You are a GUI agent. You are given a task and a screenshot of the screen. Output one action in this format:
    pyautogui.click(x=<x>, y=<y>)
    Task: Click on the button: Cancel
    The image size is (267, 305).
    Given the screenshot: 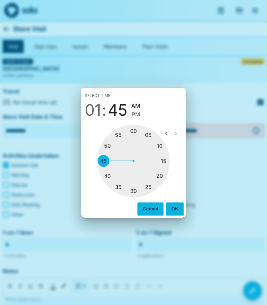 What is the action you would take?
    pyautogui.click(x=150, y=209)
    